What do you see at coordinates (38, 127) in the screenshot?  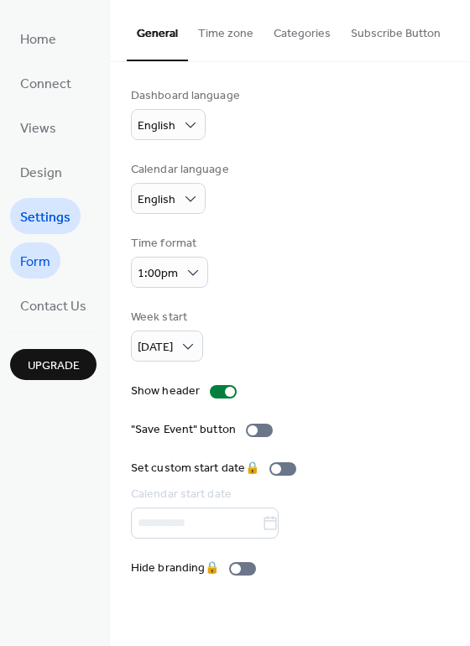 I see `a: Views` at bounding box center [38, 127].